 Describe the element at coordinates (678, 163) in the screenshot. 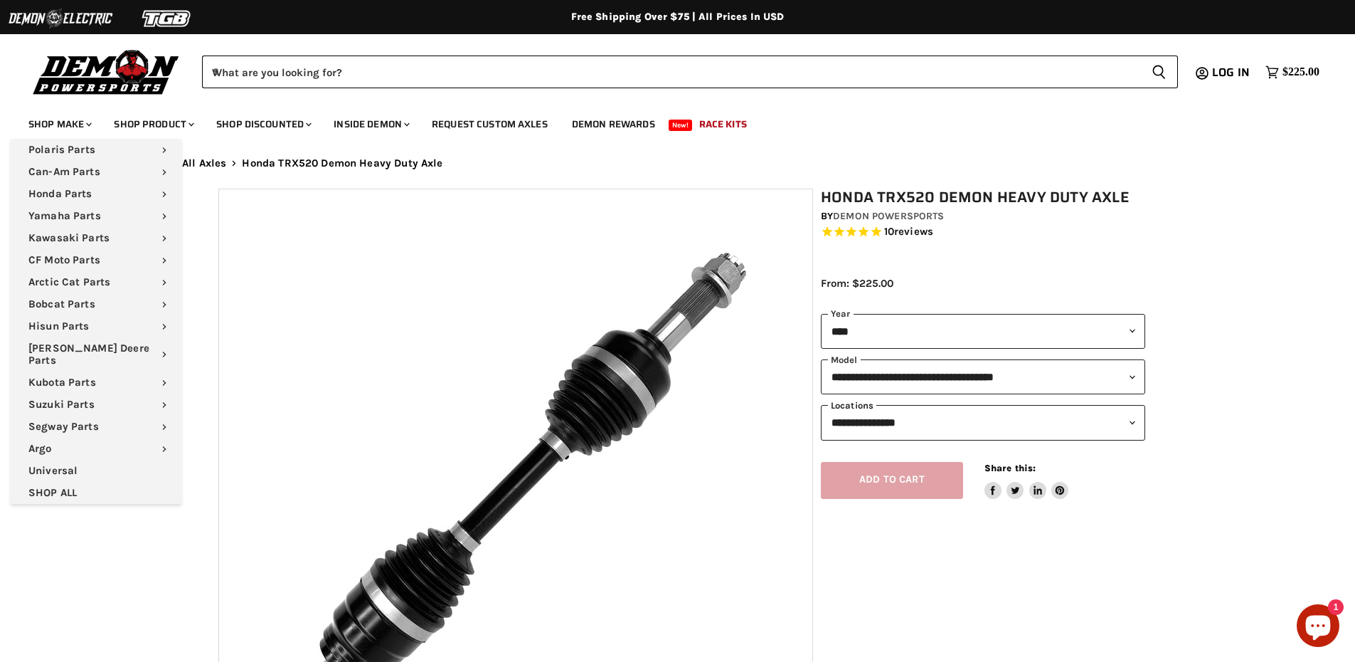

I see `nav: Breadcrumbs` at that location.